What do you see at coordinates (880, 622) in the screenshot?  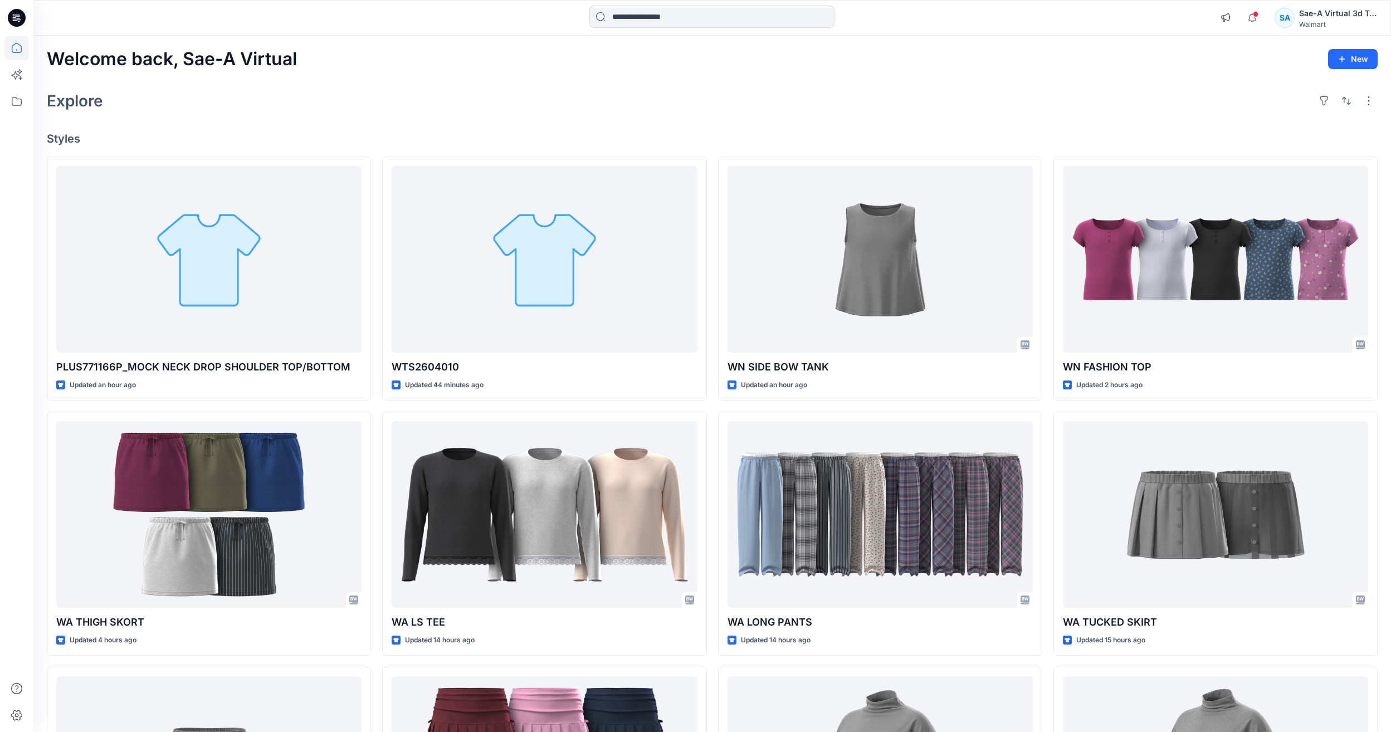 I see `p: WA LONG PANTS` at bounding box center [880, 622].